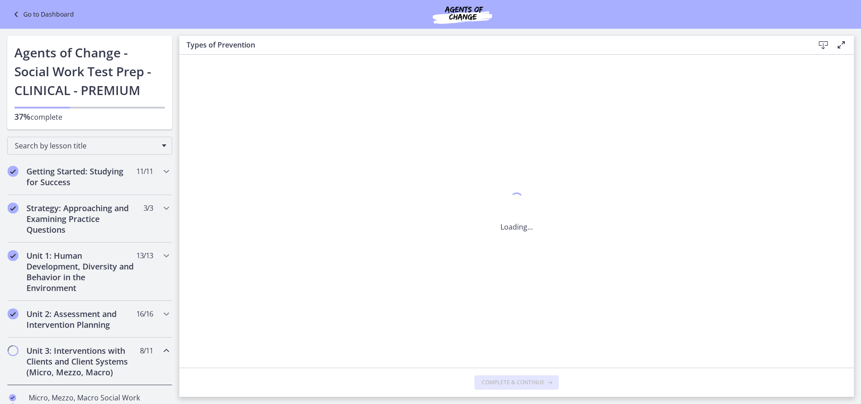 This screenshot has height=404, width=861. What do you see at coordinates (81, 177) in the screenshot?
I see `h2: Getting Started: Studying for Success` at bounding box center [81, 177].